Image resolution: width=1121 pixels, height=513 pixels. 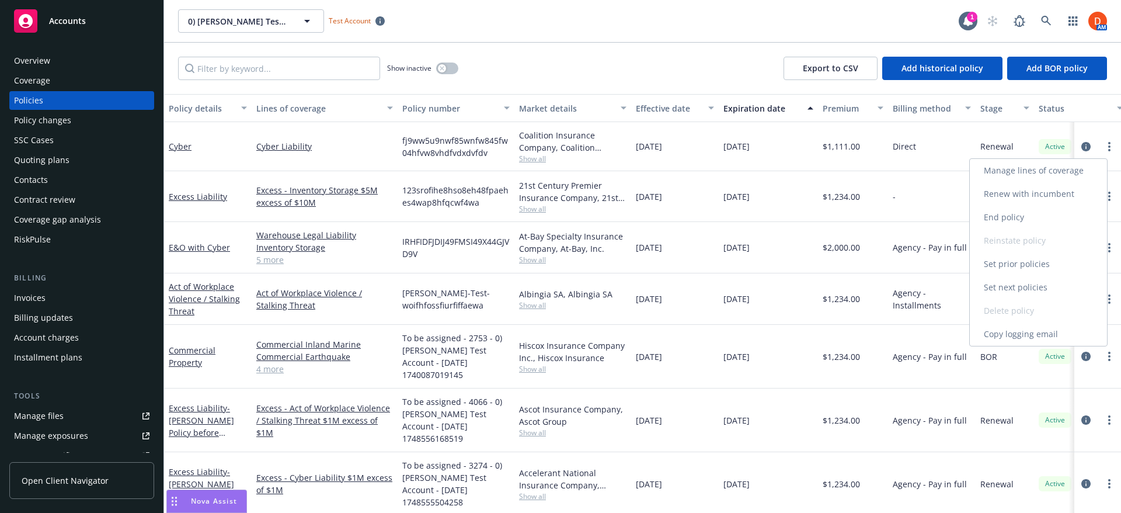 I want to click on div: Quoting plans, so click(x=41, y=160).